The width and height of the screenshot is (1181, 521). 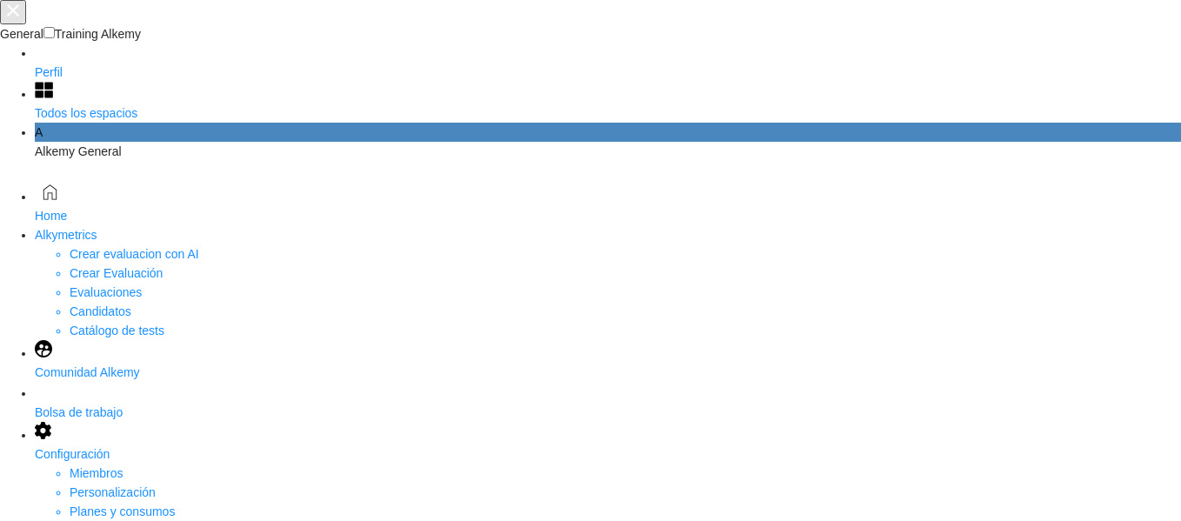 I want to click on span: Bolsa de trabajo, so click(x=78, y=412).